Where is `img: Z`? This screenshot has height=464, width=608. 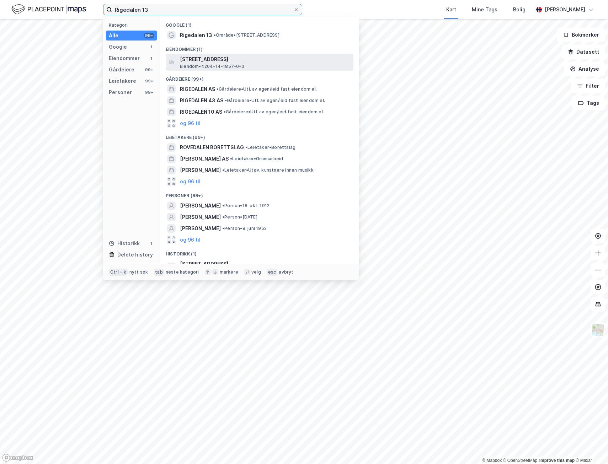
img: Z is located at coordinates (598, 330).